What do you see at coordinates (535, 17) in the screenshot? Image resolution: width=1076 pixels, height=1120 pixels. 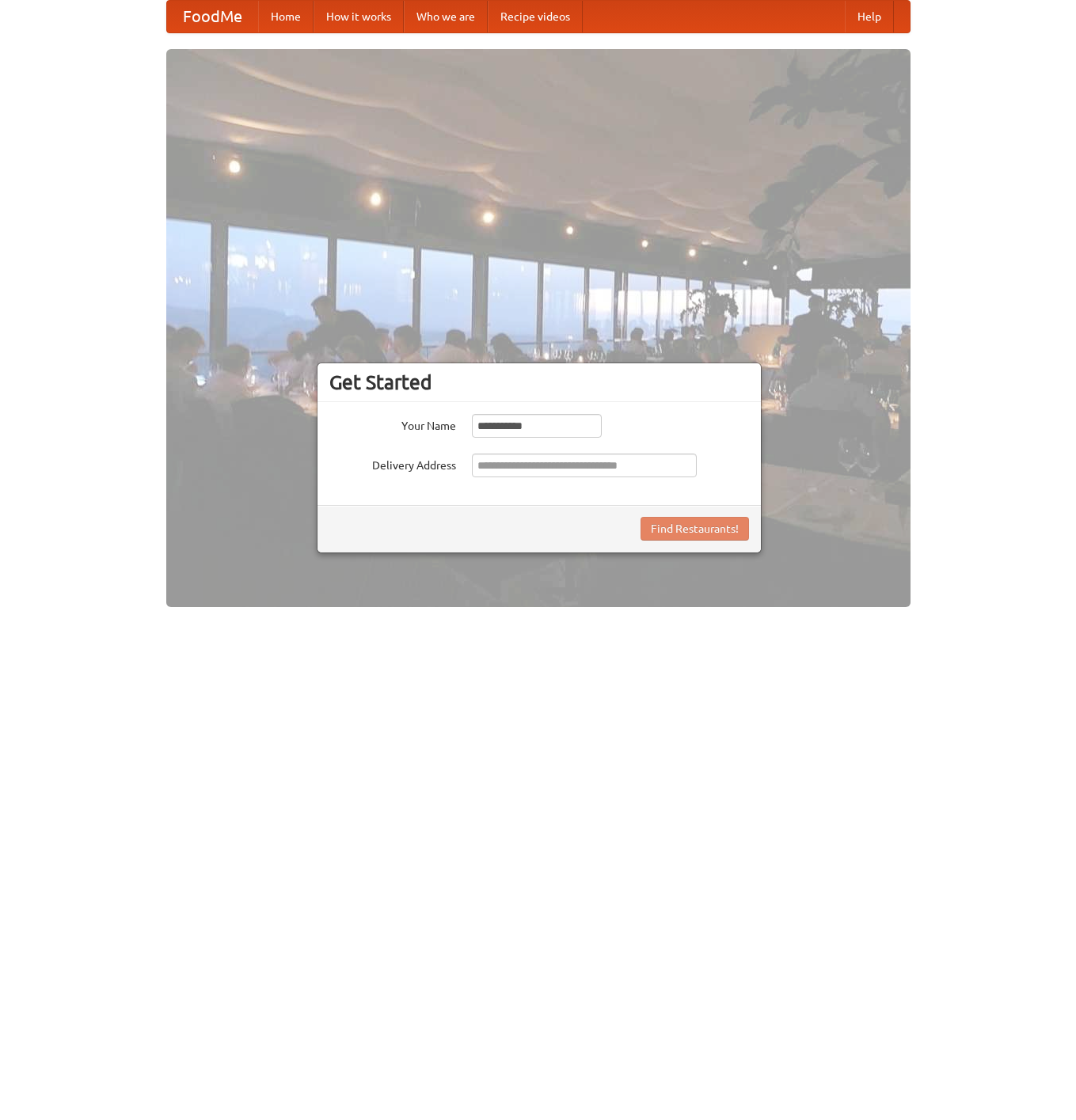 I see `a: Recipe videos` at bounding box center [535, 17].